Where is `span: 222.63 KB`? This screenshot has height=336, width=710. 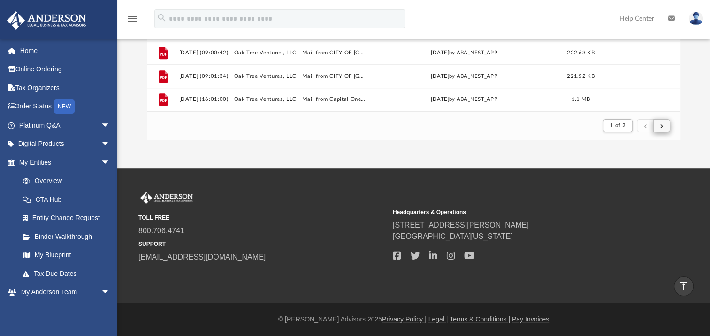
span: 222.63 KB is located at coordinates (581, 53).